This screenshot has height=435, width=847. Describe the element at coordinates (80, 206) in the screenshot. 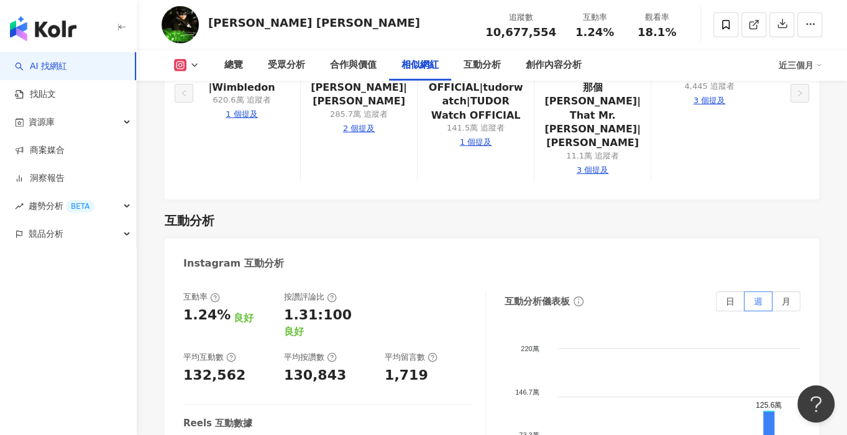

I see `div: BETA` at that location.